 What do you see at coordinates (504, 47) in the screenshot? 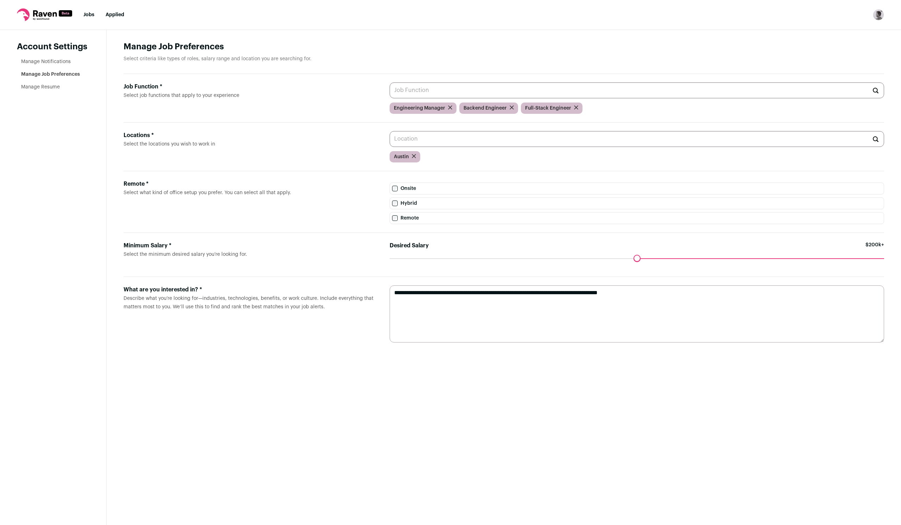
I see `h1: Manage Job Preferences` at bounding box center [504, 47].